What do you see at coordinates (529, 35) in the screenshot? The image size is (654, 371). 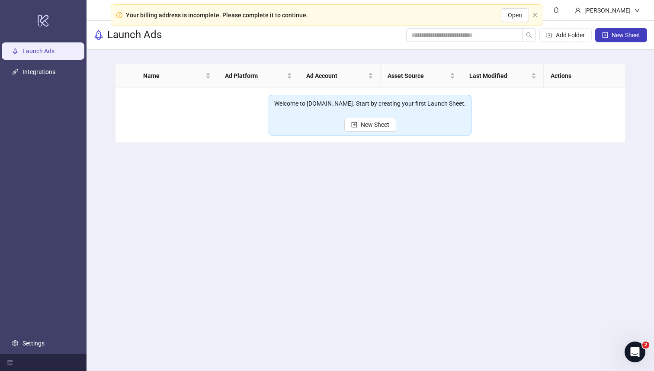 I see `span: search` at bounding box center [529, 35].